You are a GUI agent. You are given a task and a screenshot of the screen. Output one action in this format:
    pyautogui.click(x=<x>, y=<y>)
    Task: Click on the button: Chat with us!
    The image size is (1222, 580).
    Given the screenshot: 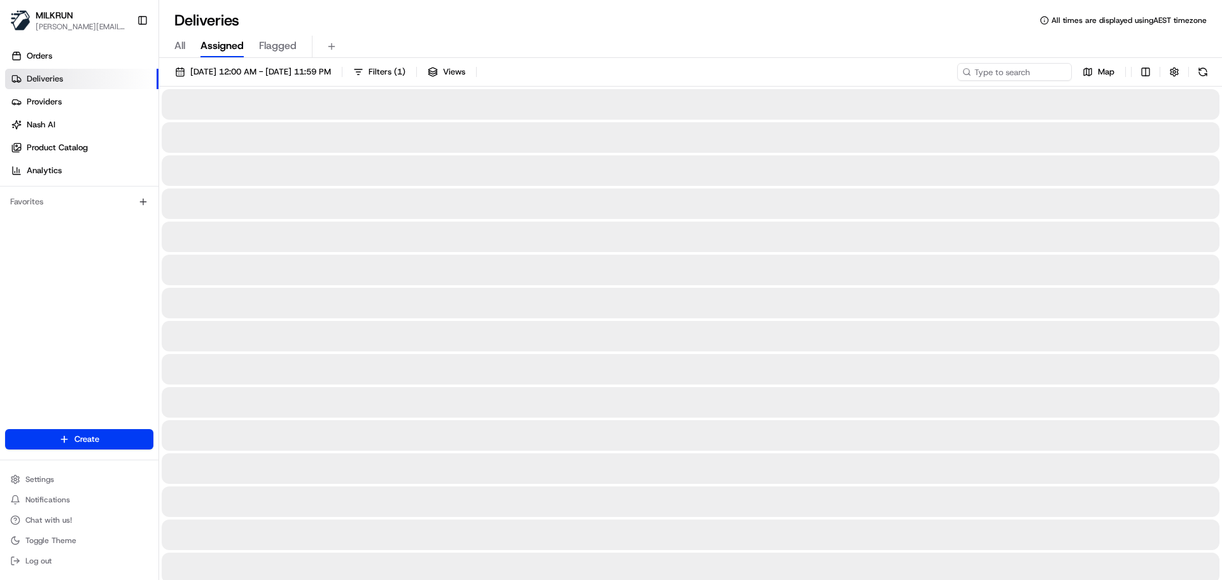 What is the action you would take?
    pyautogui.click(x=79, y=520)
    